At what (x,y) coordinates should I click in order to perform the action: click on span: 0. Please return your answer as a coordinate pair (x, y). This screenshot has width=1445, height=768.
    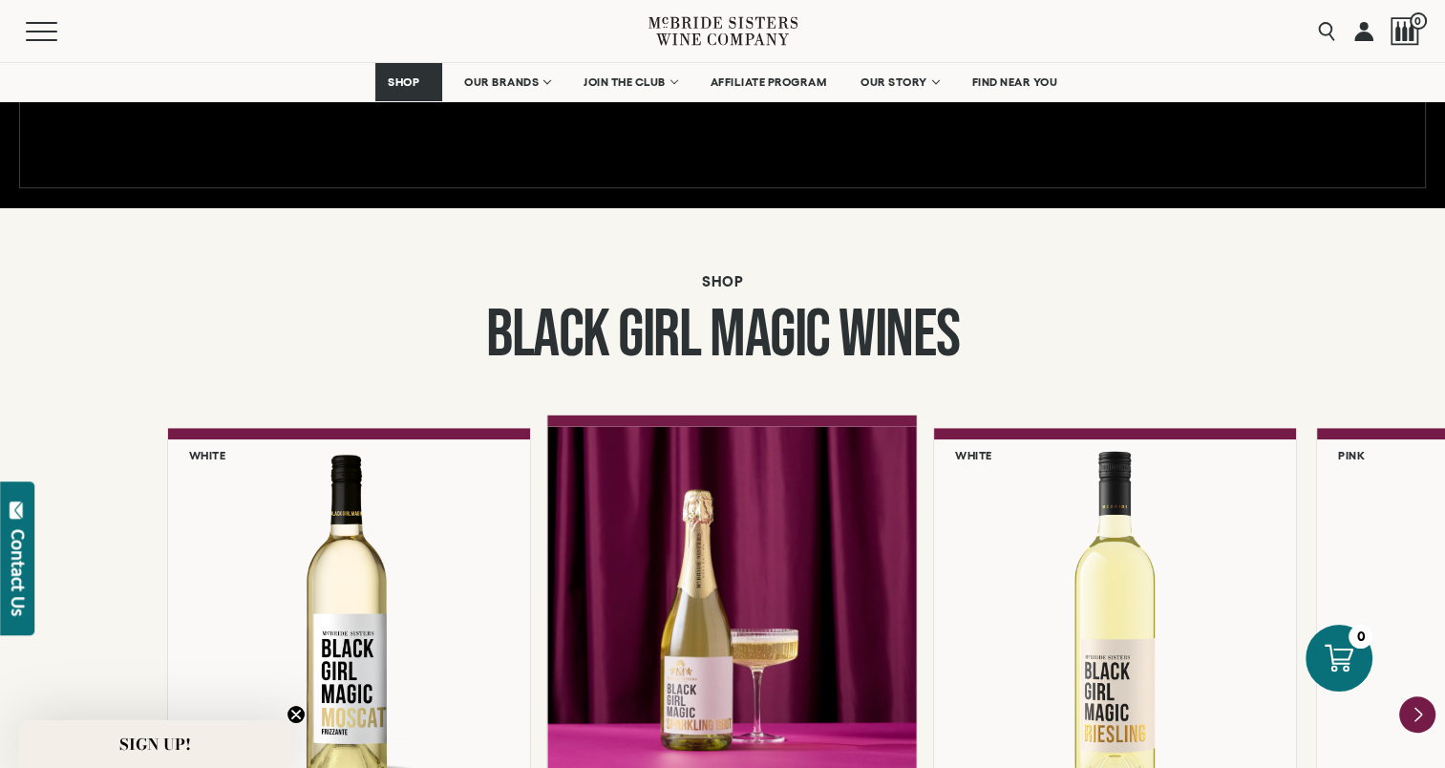
    Looking at the image, I should click on (1418, 21).